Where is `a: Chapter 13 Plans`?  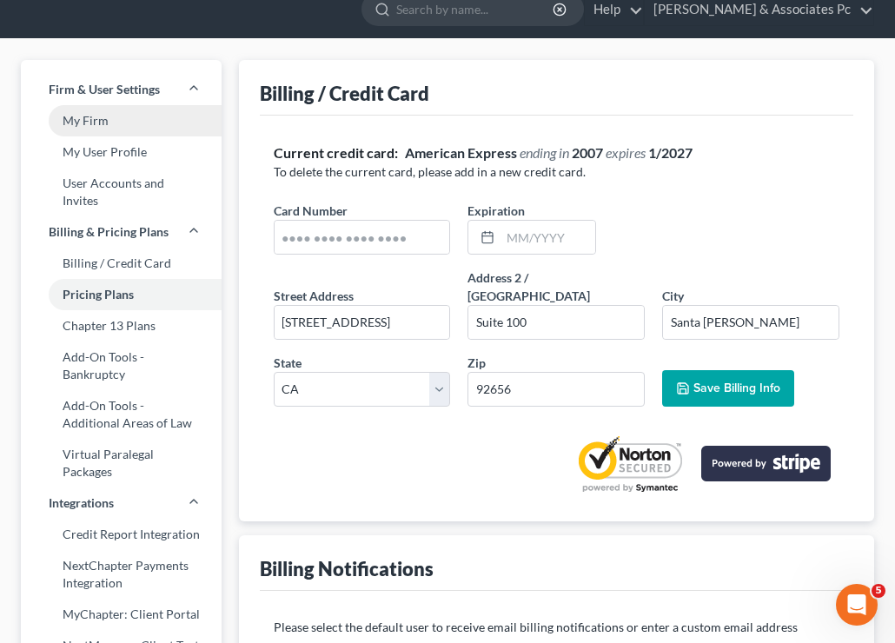 a: Chapter 13 Plans is located at coordinates (121, 326).